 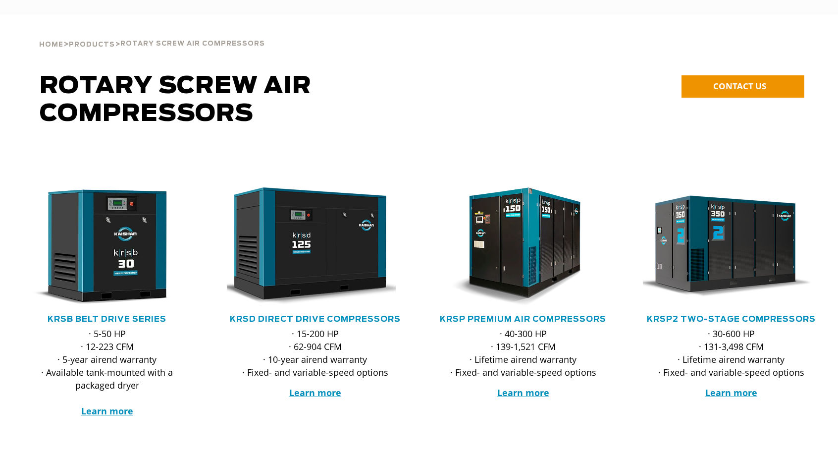 I want to click on div: krsp350, so click(x=731, y=247).